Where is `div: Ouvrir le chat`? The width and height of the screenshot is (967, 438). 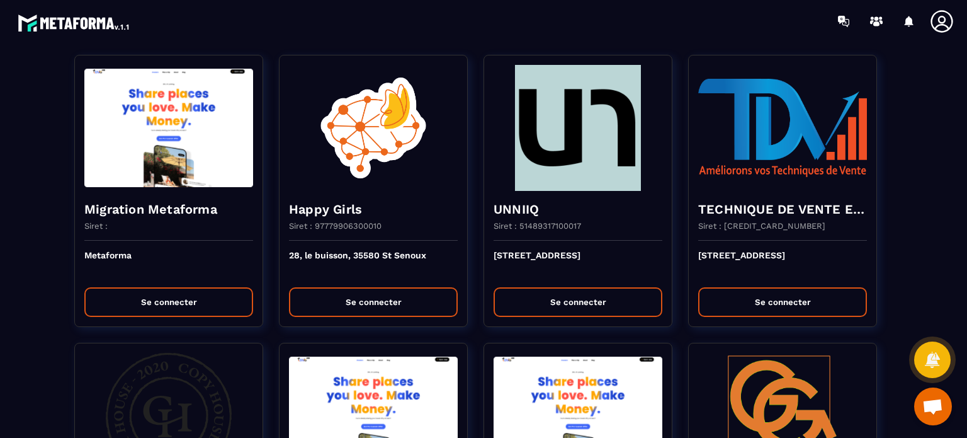 div: Ouvrir le chat is located at coordinates (933, 406).